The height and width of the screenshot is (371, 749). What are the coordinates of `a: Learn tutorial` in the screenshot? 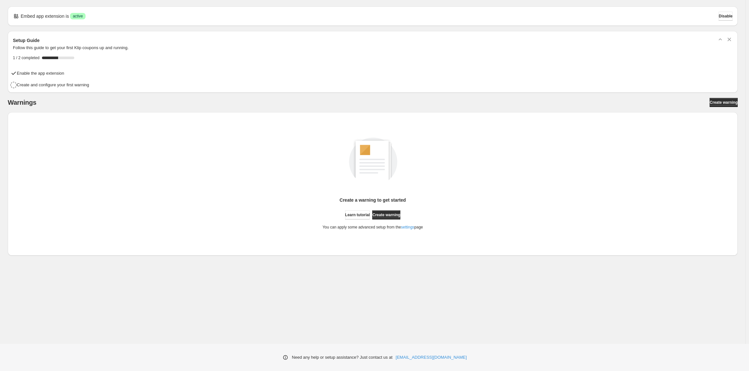 It's located at (357, 215).